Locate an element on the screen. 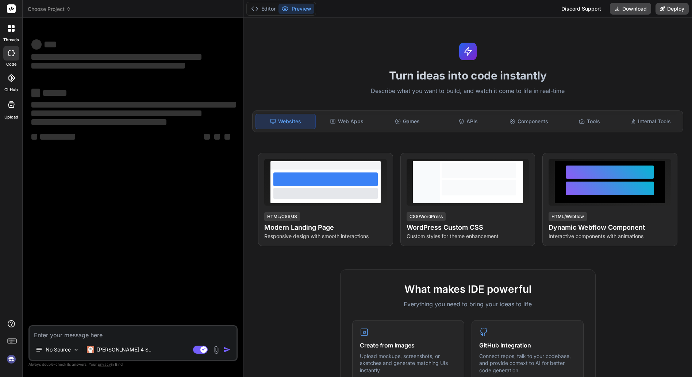 This screenshot has width=692, height=377. h2: What makes IDE powerful is located at coordinates (468, 289).